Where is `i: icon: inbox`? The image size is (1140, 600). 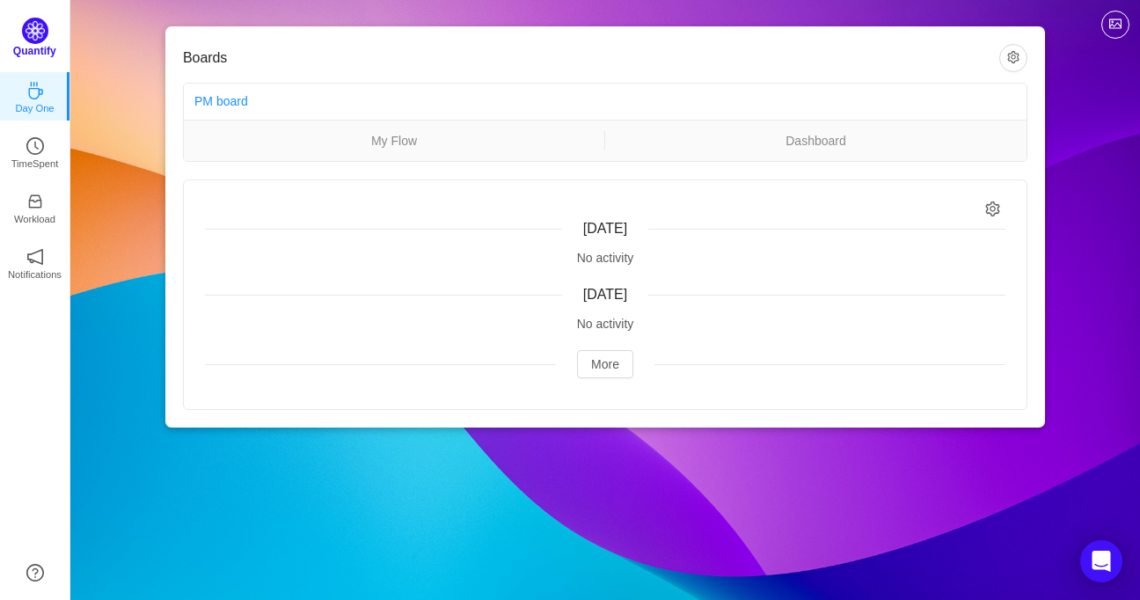
i: icon: inbox is located at coordinates (35, 201).